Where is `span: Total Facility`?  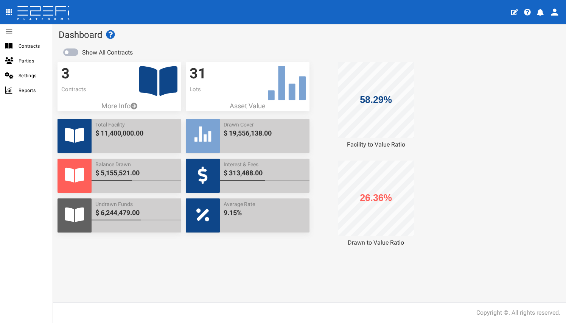 span: Total Facility is located at coordinates (136, 125).